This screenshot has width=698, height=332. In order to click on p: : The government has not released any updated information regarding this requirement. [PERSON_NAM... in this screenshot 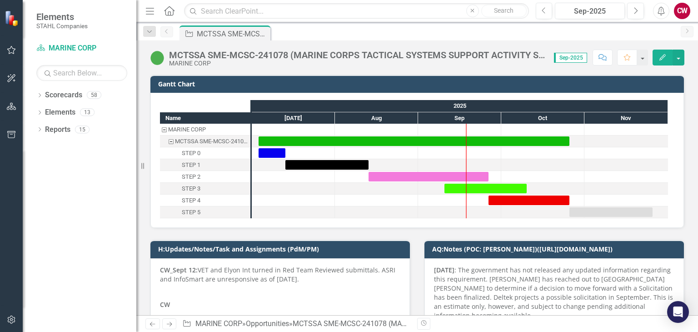, I will do `click(554, 294)`.